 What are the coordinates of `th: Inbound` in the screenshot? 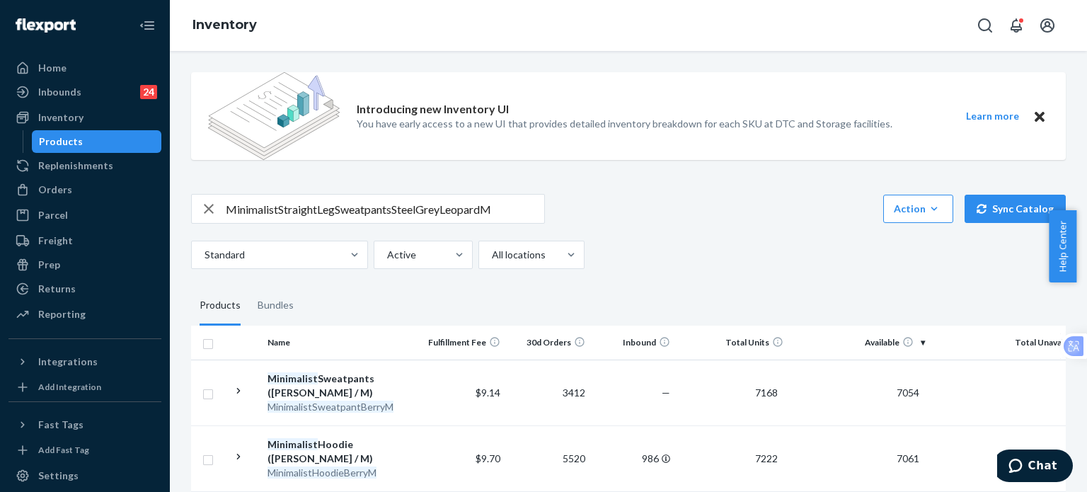 It's located at (633, 342).